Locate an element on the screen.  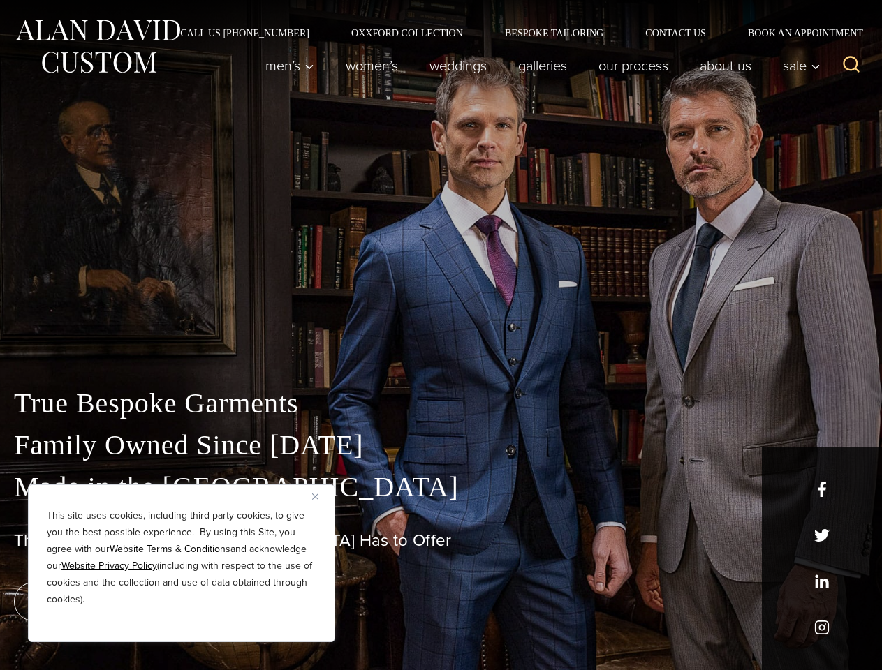
a: Bespoke Tailoring is located at coordinates (554, 33).